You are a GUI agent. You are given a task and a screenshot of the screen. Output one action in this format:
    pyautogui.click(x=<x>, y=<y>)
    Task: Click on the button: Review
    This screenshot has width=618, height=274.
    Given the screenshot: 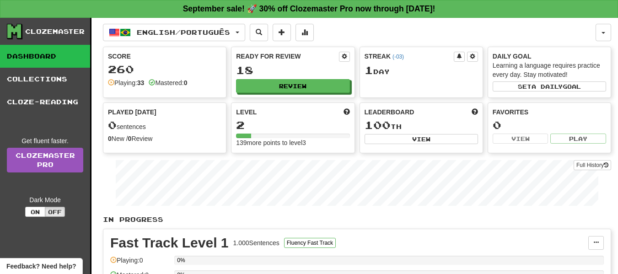 What is the action you would take?
    pyautogui.click(x=293, y=86)
    